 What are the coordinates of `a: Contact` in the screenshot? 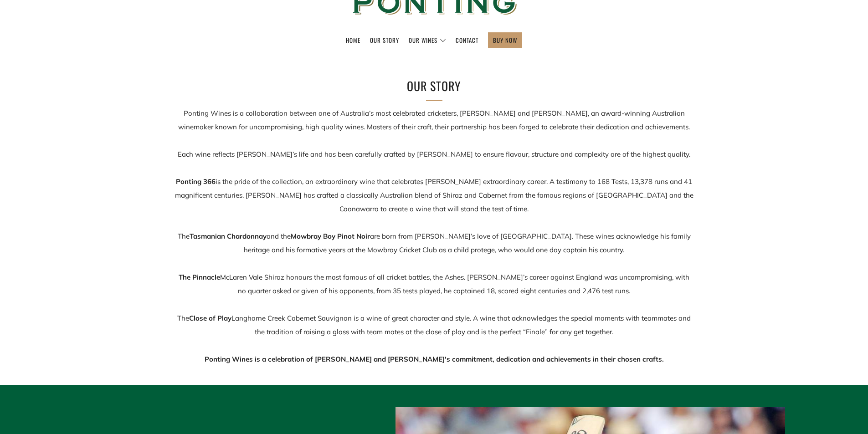 It's located at (467, 40).